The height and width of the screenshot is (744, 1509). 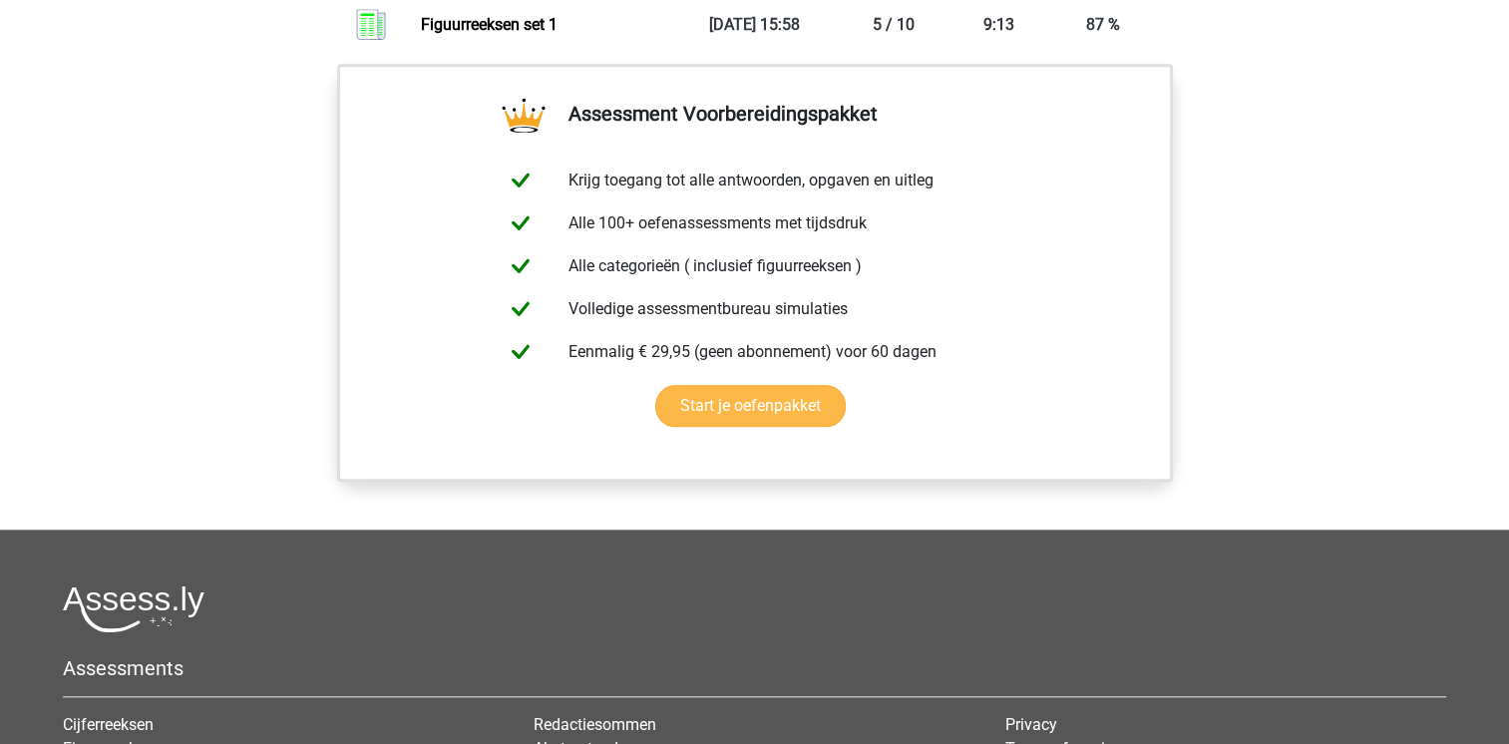 I want to click on a: Redactiesommen, so click(x=595, y=724).